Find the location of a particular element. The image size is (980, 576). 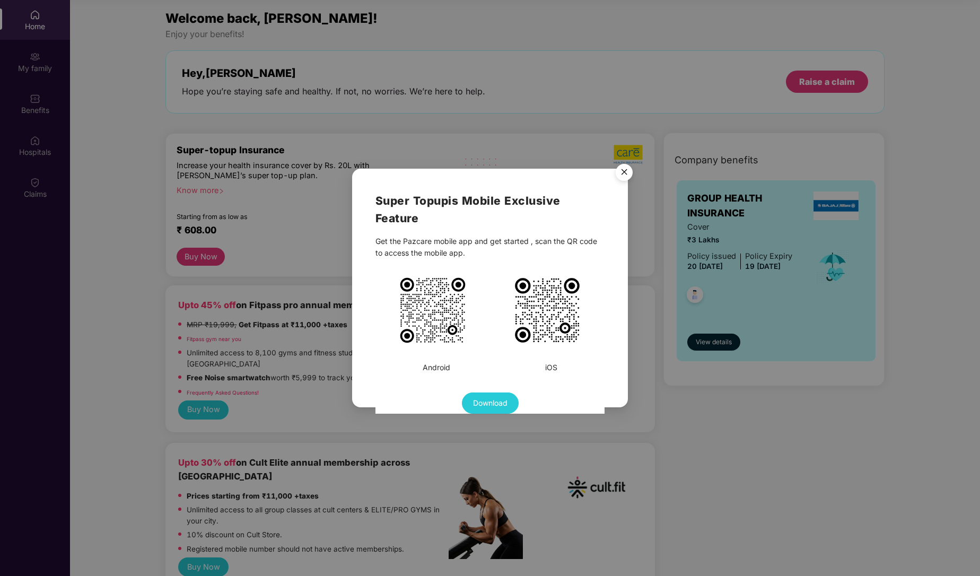

button: Download is located at coordinates (490, 403).